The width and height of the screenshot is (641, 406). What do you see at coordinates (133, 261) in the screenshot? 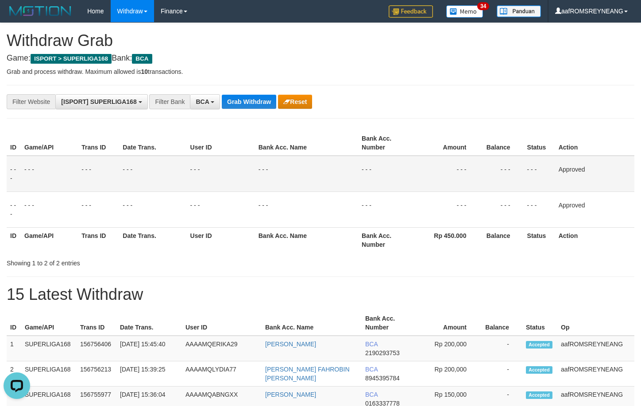
I see `div: Showing 1 to 2 of 2 entries` at bounding box center [133, 261].